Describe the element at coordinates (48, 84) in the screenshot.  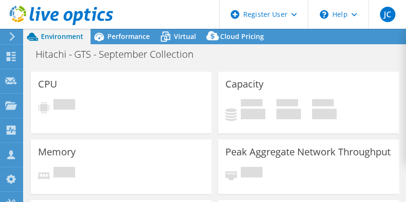
I see `h3: CPU` at that location.